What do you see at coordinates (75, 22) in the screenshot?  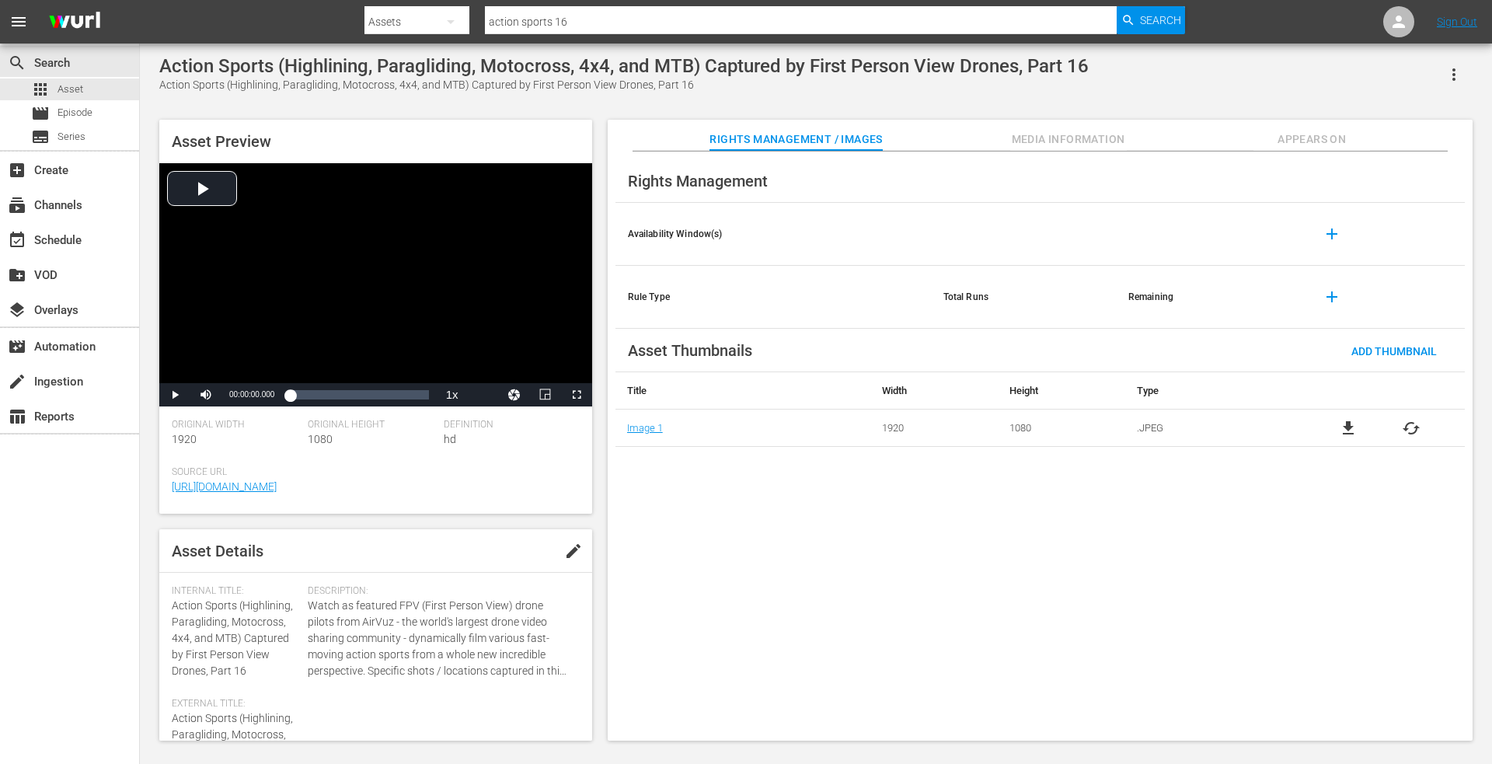 I see `img: ans4CAIJ8jUAAAAAAAAAAAAAAAAAAAAAAAAgQb4GAAAAAAAAAAAAAAAAAAAAAAAAJMjXAAAAAAAAAAAAAAAAAAAAAAAAgAT5G...` at bounding box center [75, 22].